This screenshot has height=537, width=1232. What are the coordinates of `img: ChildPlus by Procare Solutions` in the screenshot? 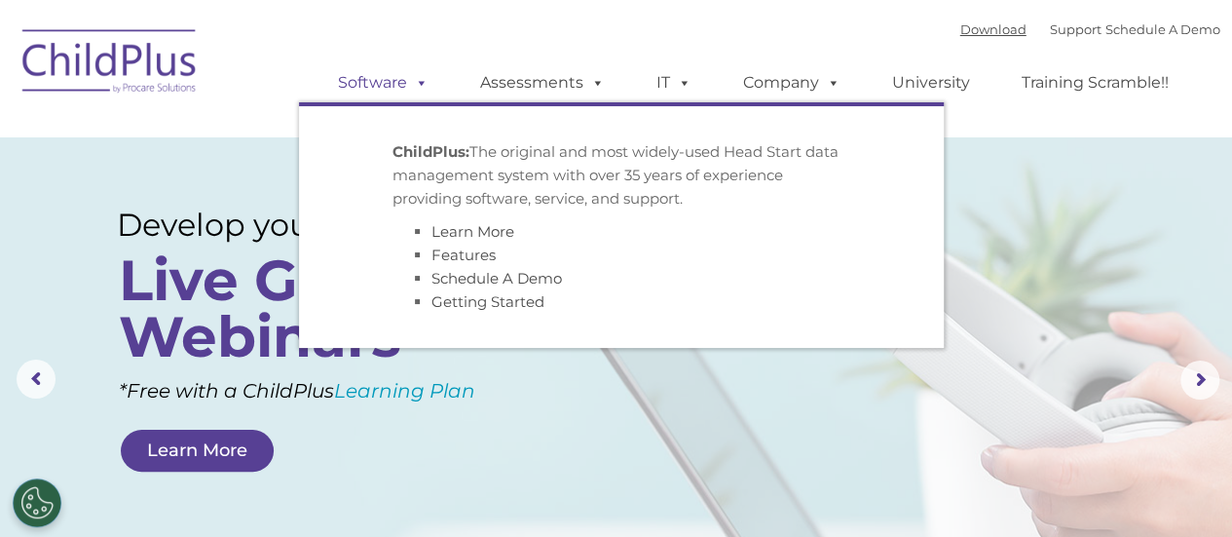 It's located at (110, 64).